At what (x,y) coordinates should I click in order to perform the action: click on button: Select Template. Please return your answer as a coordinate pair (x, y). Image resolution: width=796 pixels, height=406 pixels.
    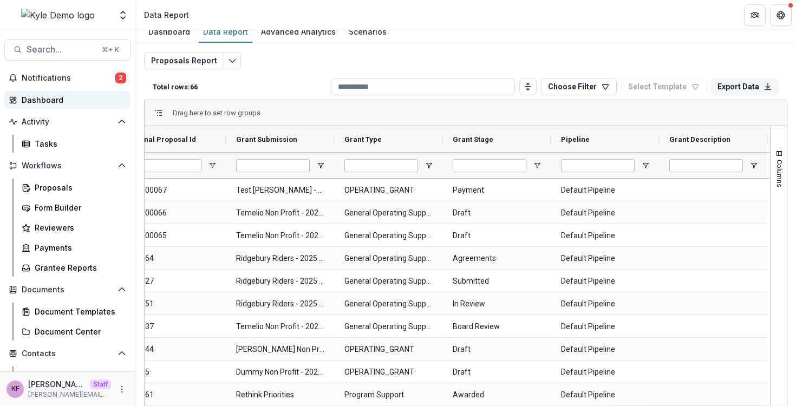
    Looking at the image, I should click on (663, 87).